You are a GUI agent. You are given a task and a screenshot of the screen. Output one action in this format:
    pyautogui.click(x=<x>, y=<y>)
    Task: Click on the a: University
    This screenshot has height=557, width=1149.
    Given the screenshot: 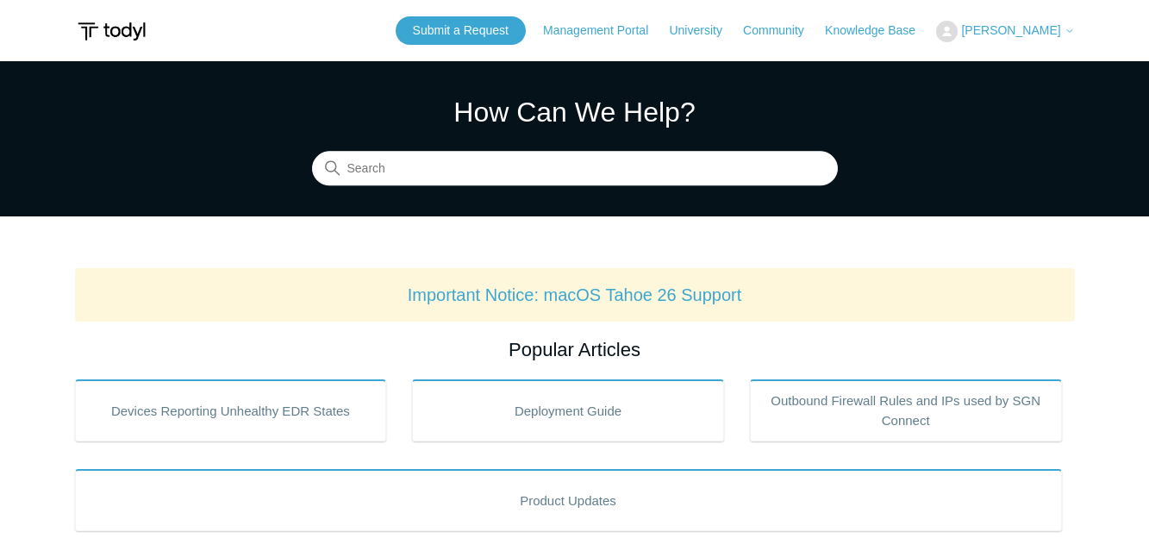 What is the action you would take?
    pyautogui.click(x=703, y=30)
    